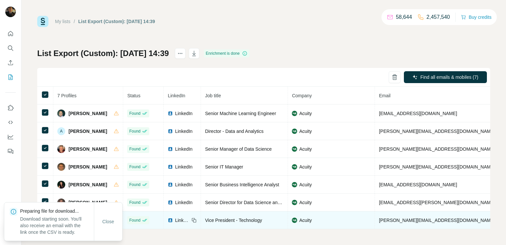  What do you see at coordinates (61, 131) in the screenshot?
I see `div: A` at bounding box center [61, 131].